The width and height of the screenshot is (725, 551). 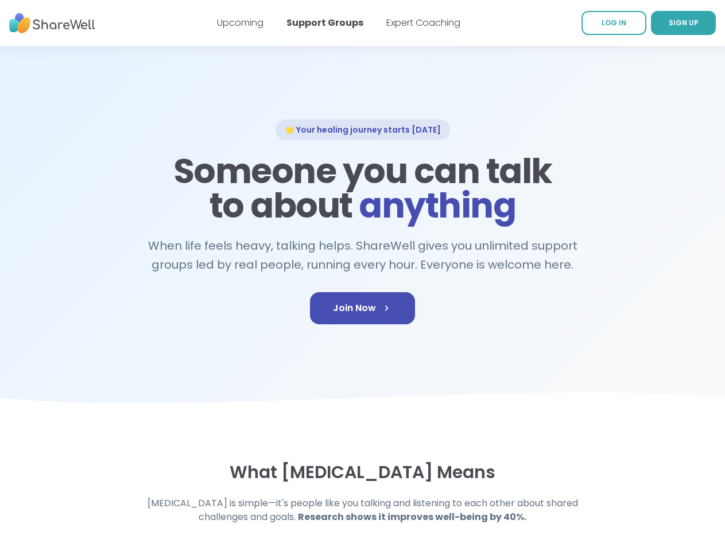 What do you see at coordinates (362, 308) in the screenshot?
I see `a: Join Now` at bounding box center [362, 308].